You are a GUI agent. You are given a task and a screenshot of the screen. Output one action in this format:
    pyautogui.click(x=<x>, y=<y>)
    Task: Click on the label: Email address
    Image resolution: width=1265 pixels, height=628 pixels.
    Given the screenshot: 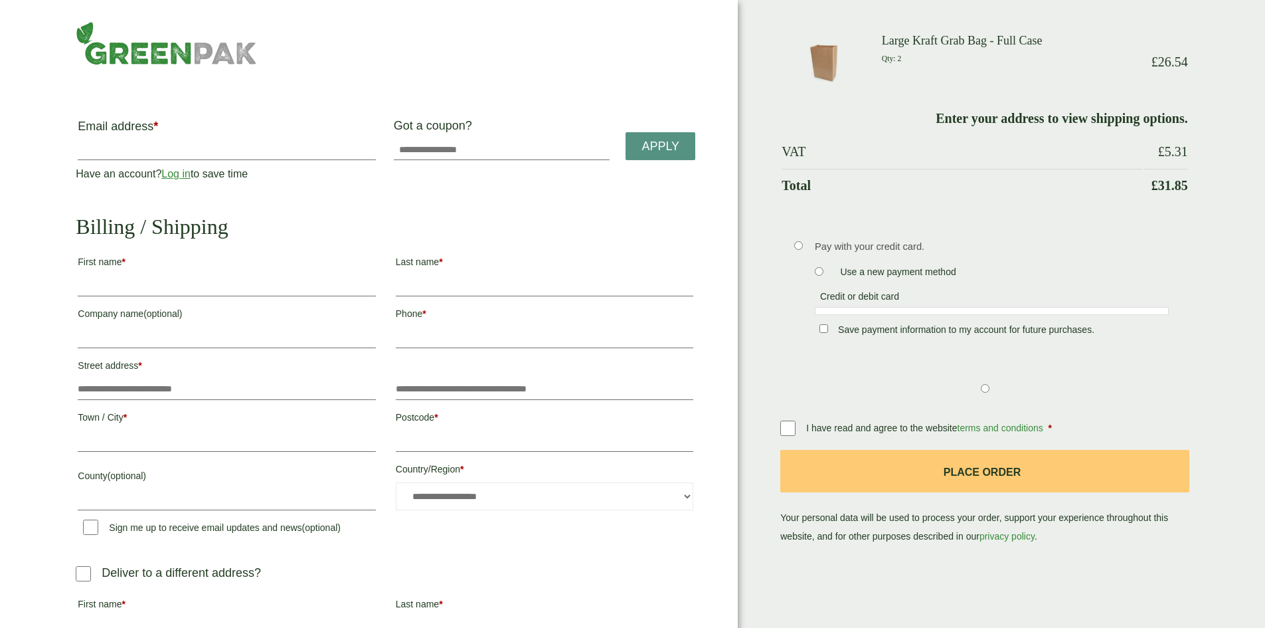 What is the action you would take?
    pyautogui.click(x=227, y=130)
    